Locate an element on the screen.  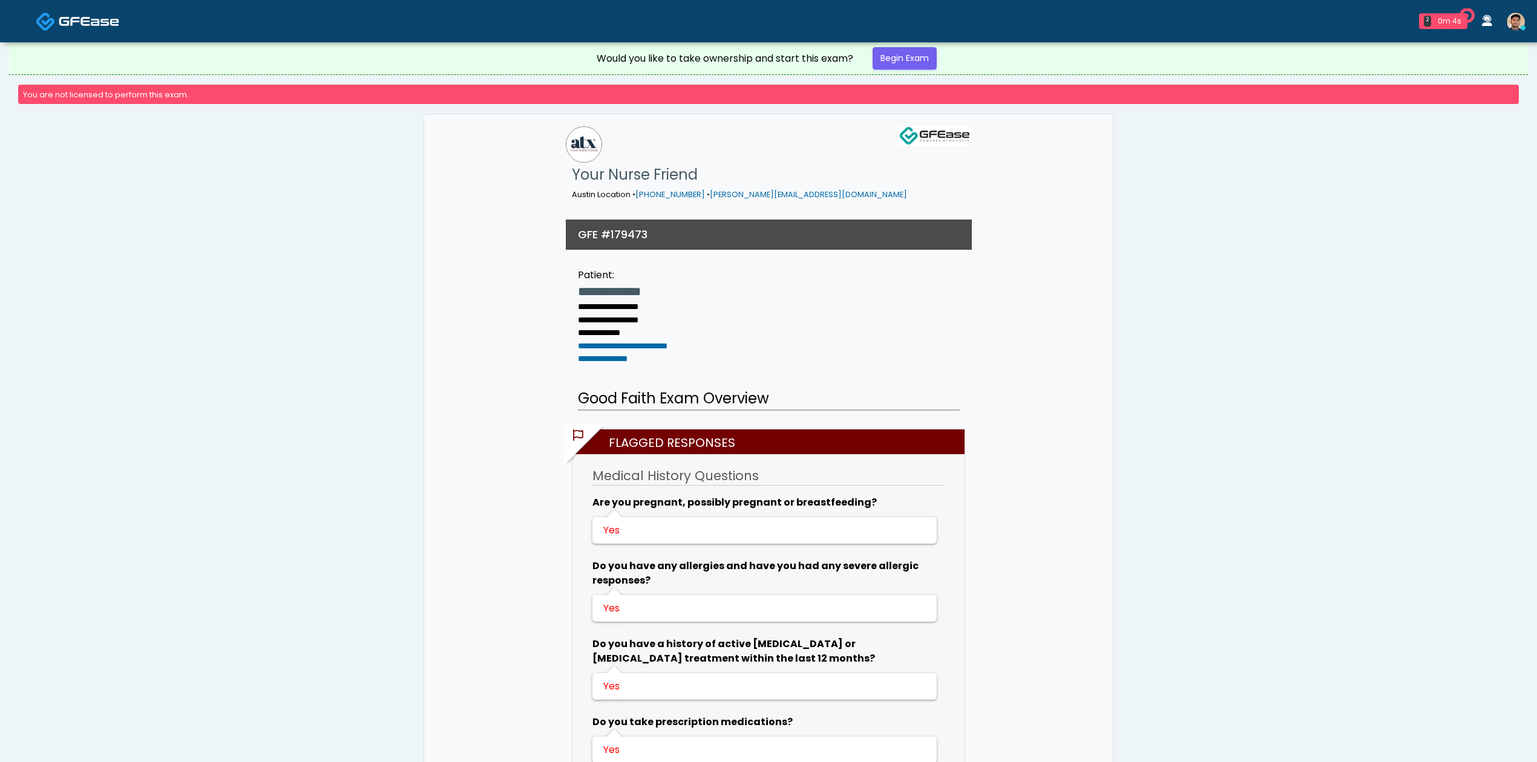
h2: Flagged Responses is located at coordinates (771, 442).